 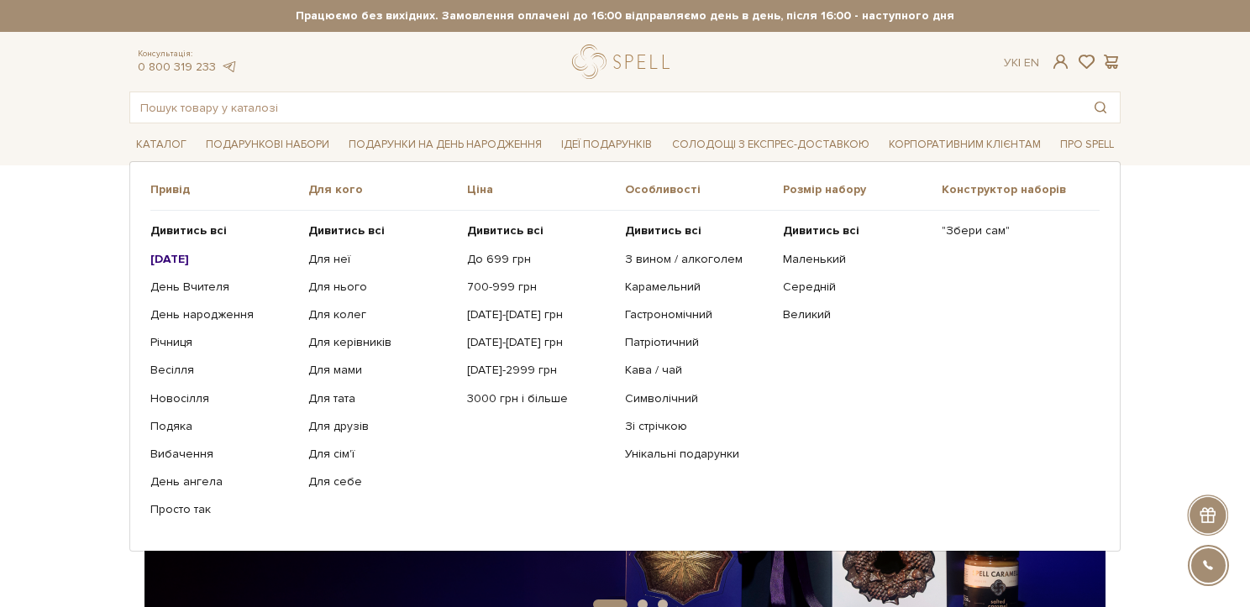 I want to click on a: 3000 грн і більше, so click(x=539, y=399).